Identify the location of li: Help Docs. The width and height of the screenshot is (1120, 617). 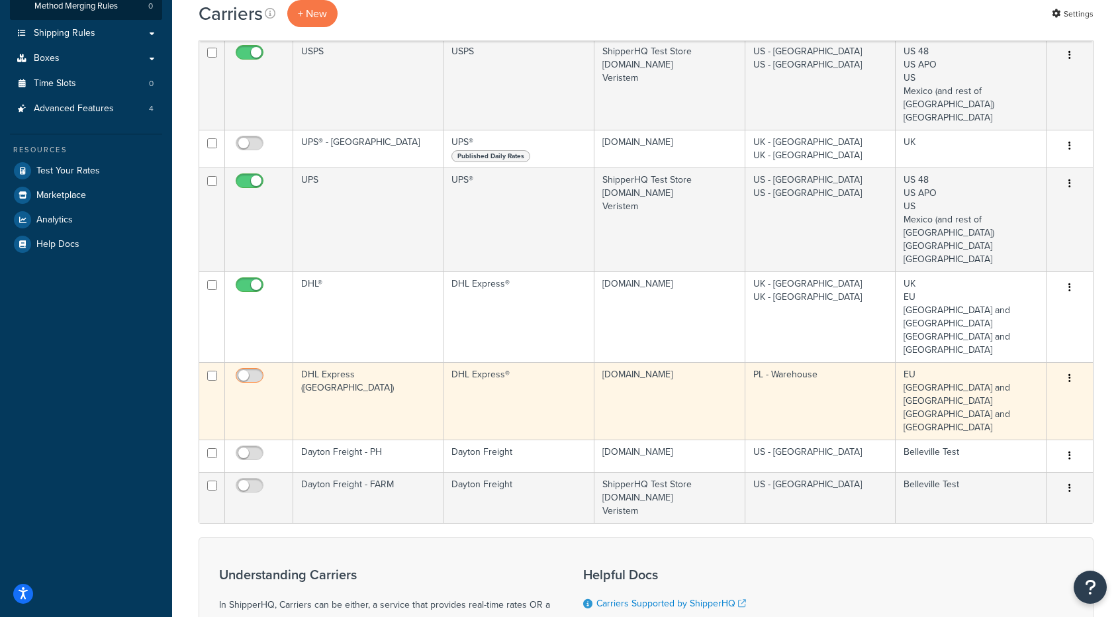
(86, 244).